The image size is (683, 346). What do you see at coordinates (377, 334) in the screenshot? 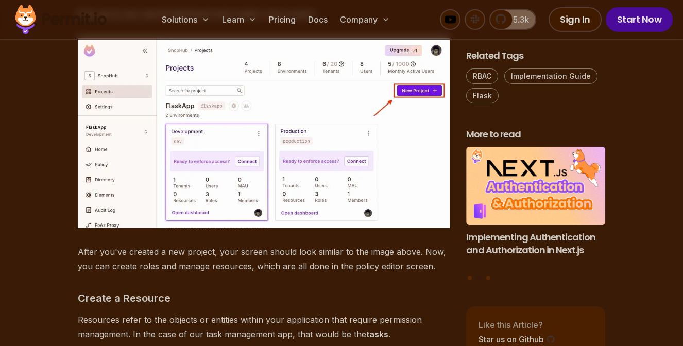
I see `strong: tasks` at bounding box center [377, 334].